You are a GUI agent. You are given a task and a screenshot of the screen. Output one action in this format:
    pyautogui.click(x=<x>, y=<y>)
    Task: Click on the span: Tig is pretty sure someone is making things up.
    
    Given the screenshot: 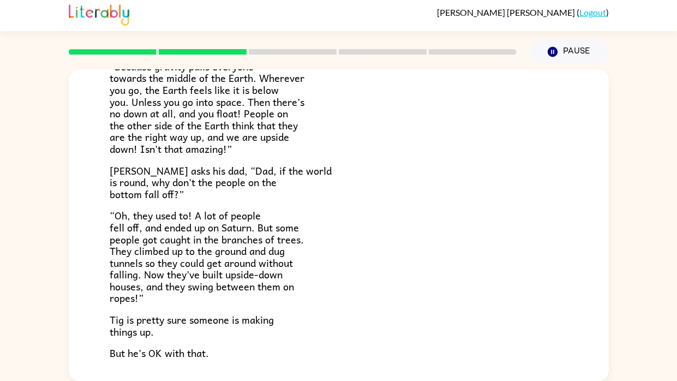 What is the action you would take?
    pyautogui.click(x=191, y=325)
    